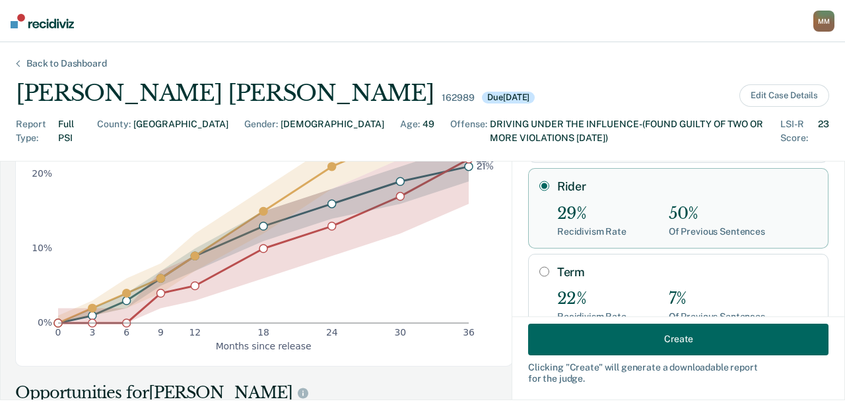 The width and height of the screenshot is (845, 416). What do you see at coordinates (114, 131) in the screenshot?
I see `div: County :` at bounding box center [114, 131].